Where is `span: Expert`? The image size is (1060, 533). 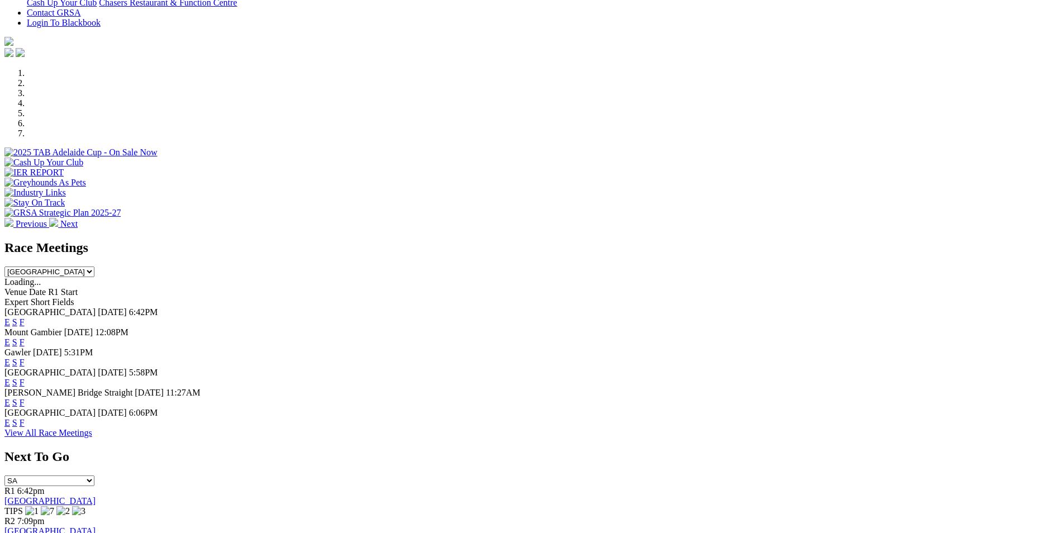
span: Expert is located at coordinates (16, 302).